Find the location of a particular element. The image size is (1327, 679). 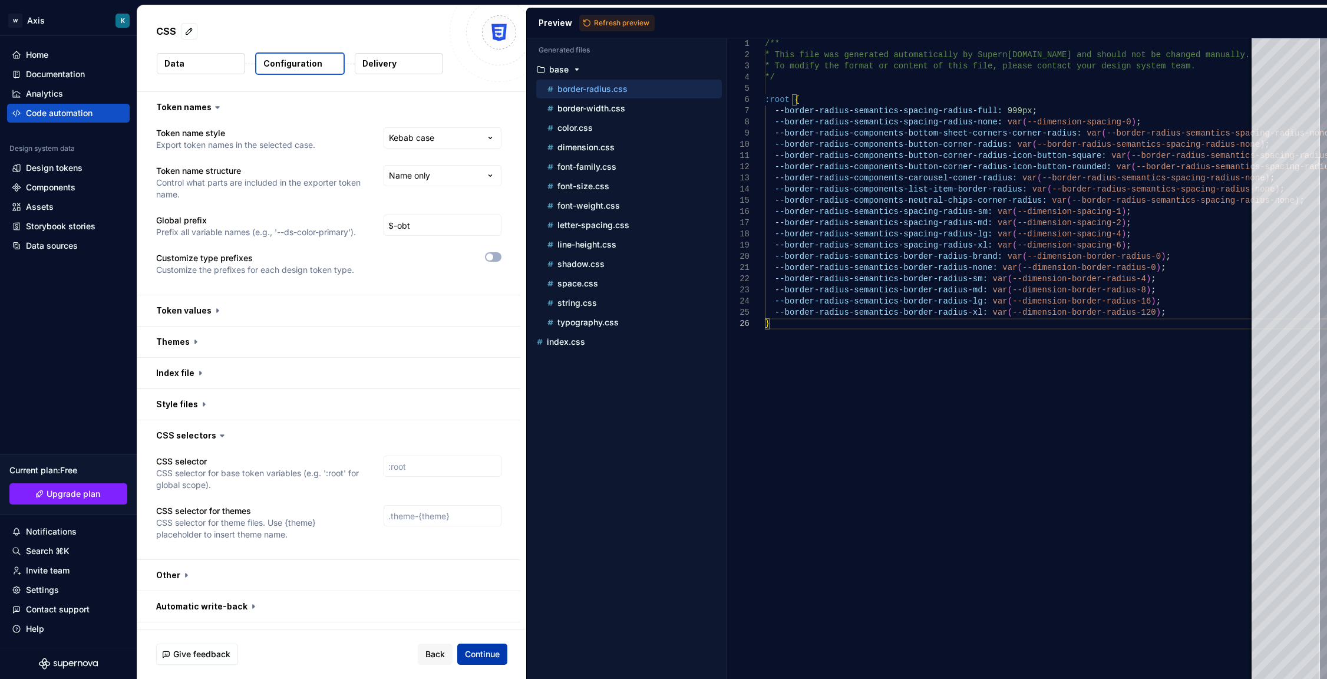

span: on-button-square: is located at coordinates (1063, 156).